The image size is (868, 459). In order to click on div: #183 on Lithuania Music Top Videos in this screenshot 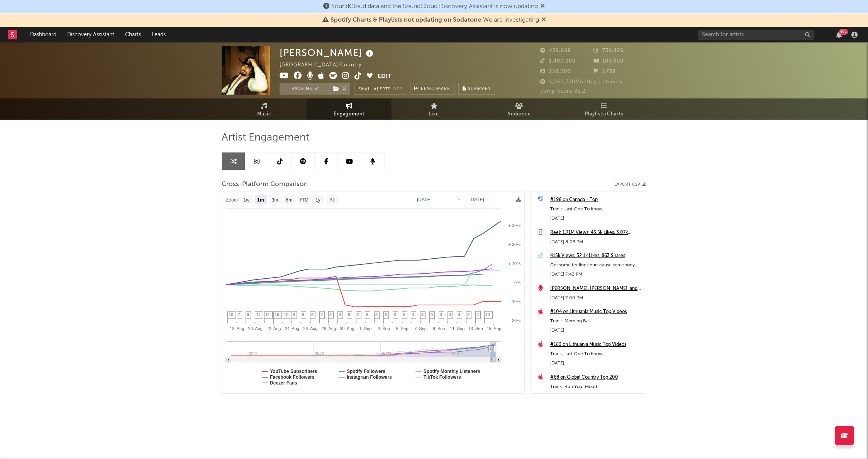, I will do `click(597, 345)`.